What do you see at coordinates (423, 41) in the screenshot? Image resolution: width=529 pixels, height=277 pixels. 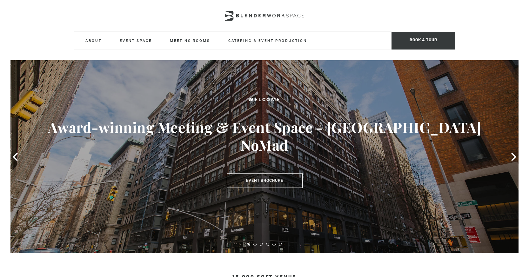 I see `span: Book a tour` at bounding box center [423, 41].